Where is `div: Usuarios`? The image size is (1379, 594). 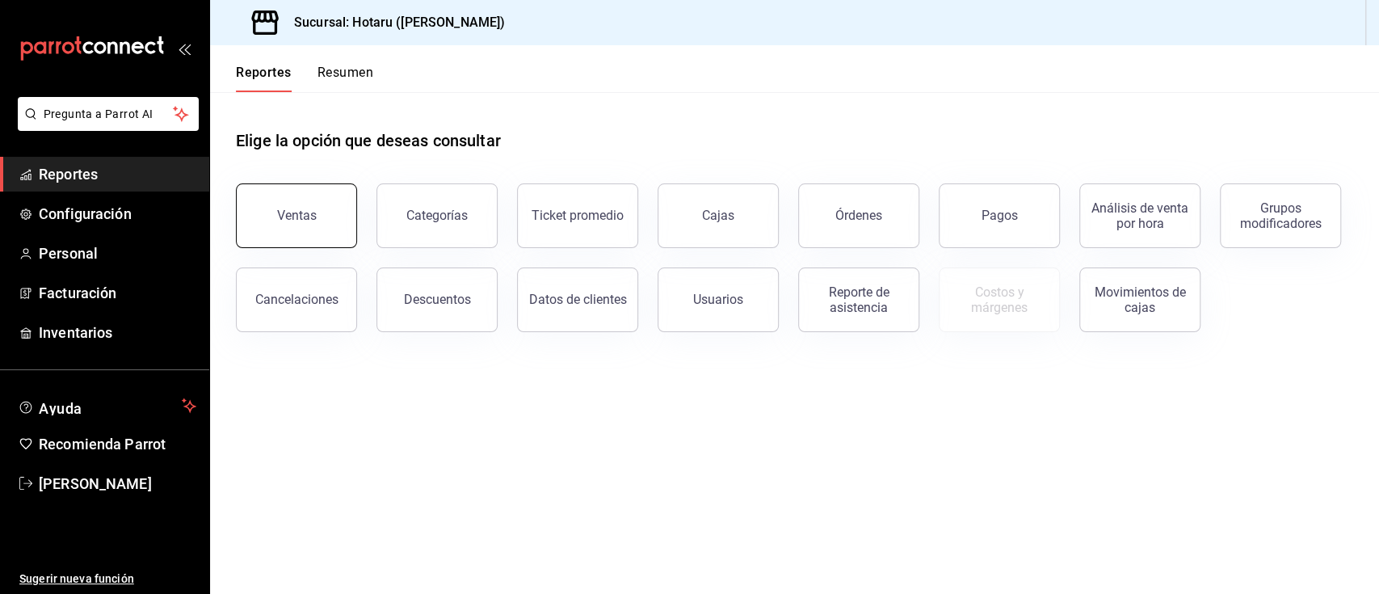
div: Usuarios is located at coordinates (718, 299).